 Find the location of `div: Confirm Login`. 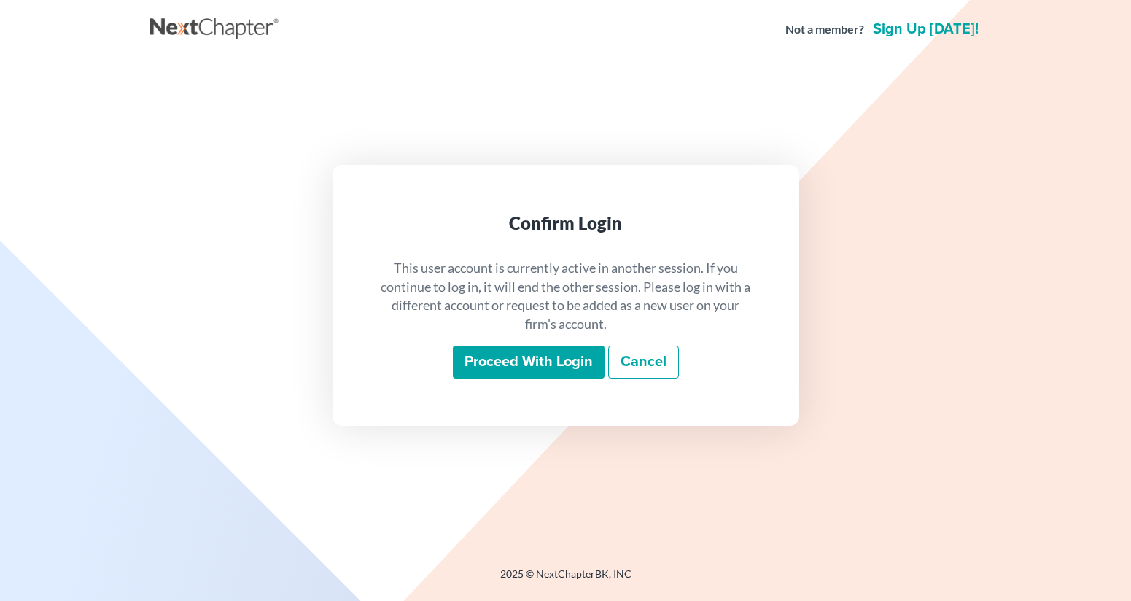

div: Confirm Login is located at coordinates (566, 223).